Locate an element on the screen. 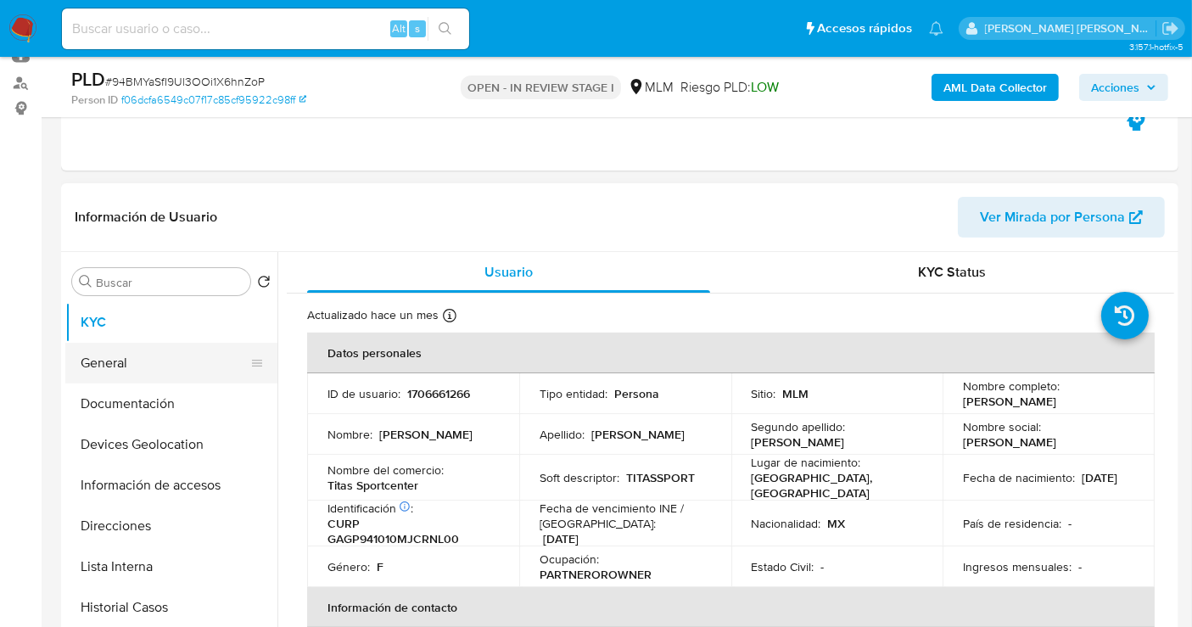 Image resolution: width=1192 pixels, height=627 pixels. span: # 94BMYaSfI9Ul3OOi1X6hnZoP is located at coordinates (185, 81).